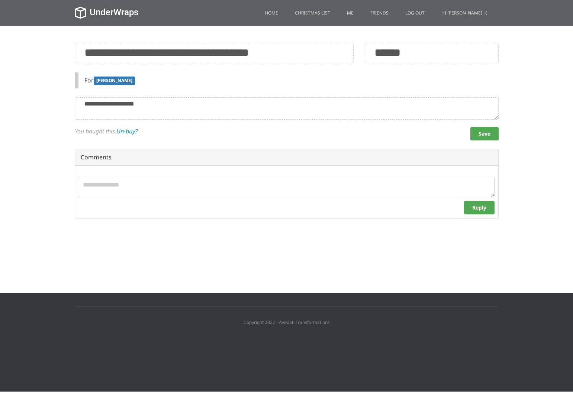 The width and height of the screenshot is (573, 399). Describe the element at coordinates (106, 12) in the screenshot. I see `a: UnderWraps` at that location.